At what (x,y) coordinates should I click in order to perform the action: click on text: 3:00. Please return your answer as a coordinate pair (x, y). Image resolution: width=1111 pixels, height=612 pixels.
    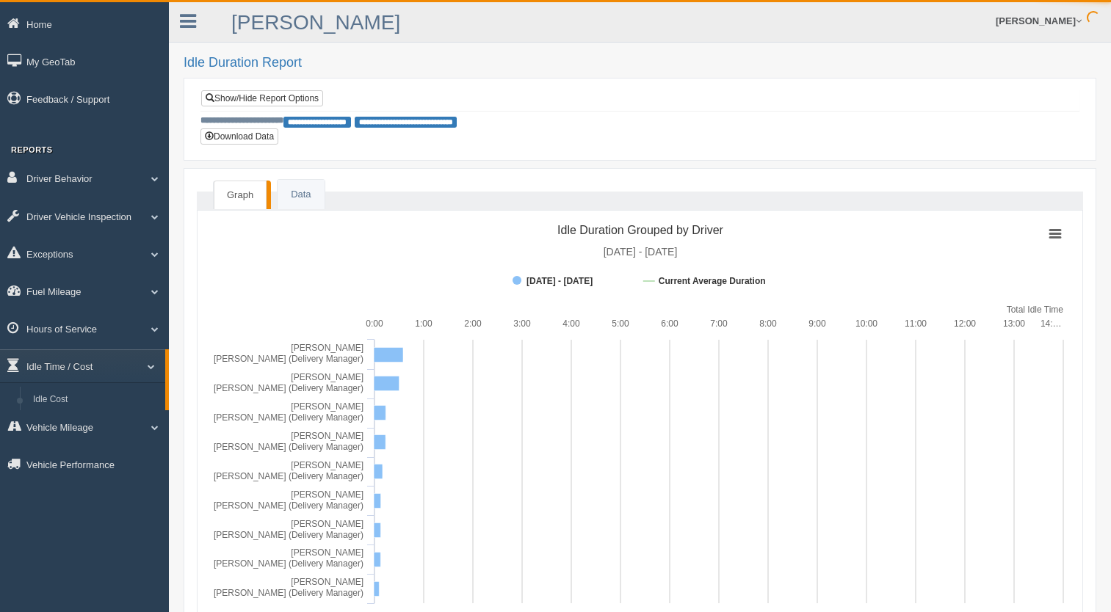
    Looking at the image, I should click on (522, 324).